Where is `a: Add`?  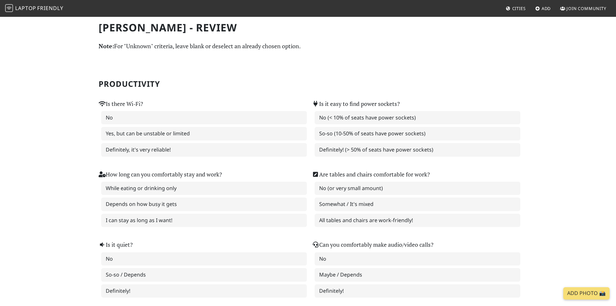
a: Add is located at coordinates (543, 8).